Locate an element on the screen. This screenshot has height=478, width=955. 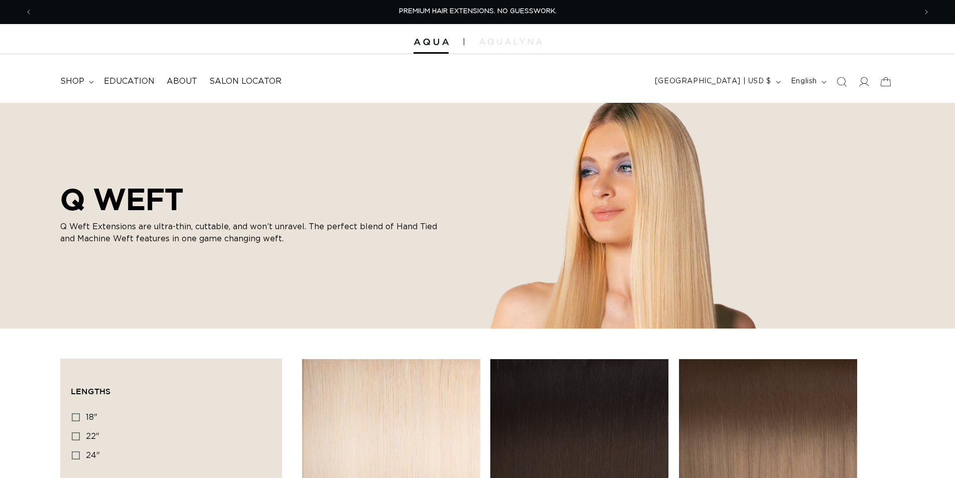
a: Education is located at coordinates (129, 81).